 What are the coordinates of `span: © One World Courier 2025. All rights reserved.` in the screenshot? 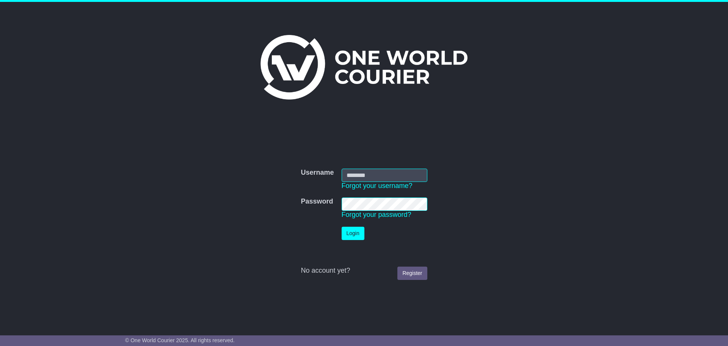 It's located at (180, 340).